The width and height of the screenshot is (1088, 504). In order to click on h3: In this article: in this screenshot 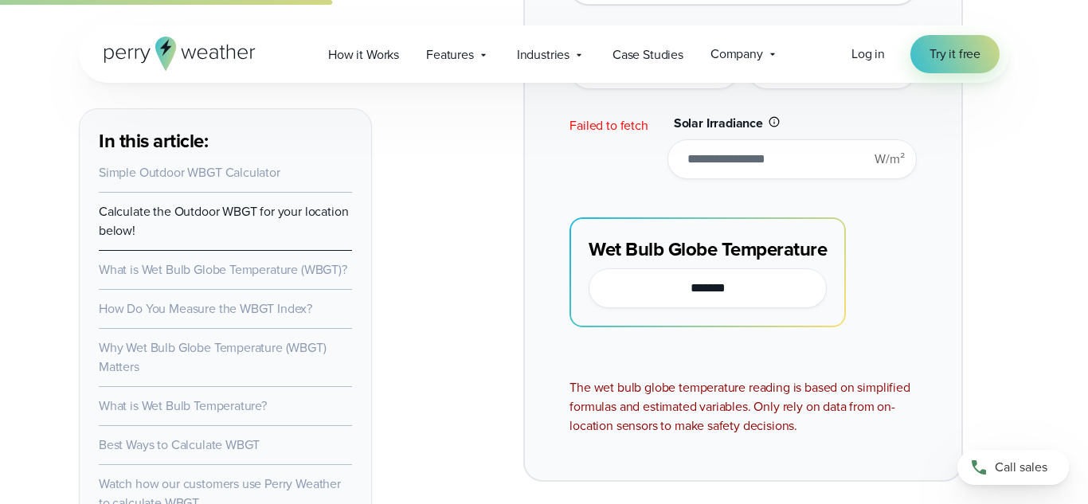, I will do `click(225, 141)`.